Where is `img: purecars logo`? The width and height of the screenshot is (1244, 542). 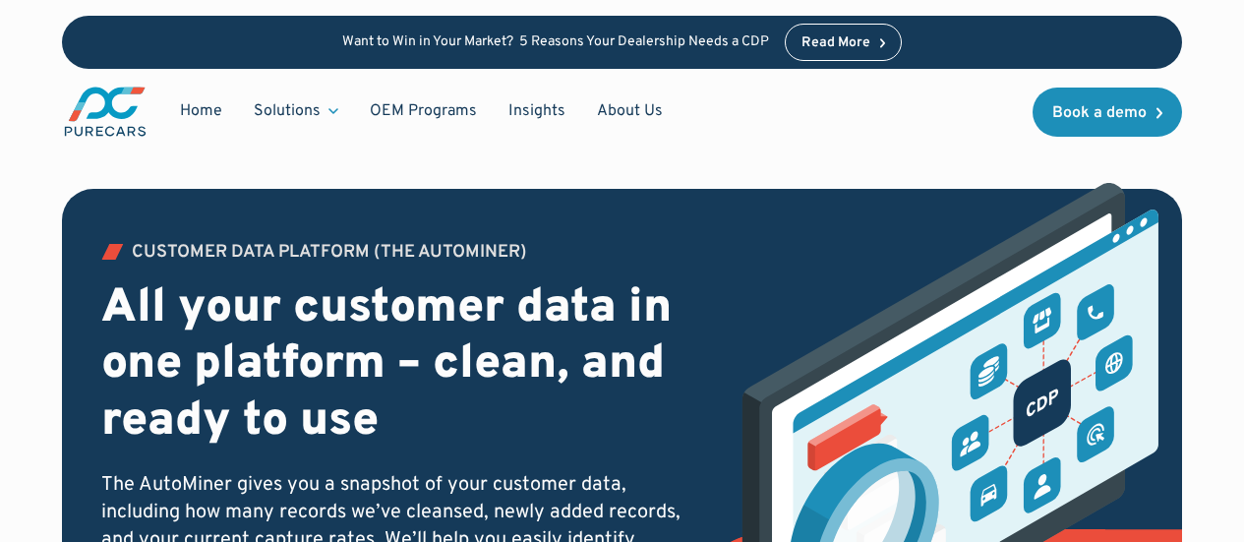 img: purecars logo is located at coordinates (105, 111).